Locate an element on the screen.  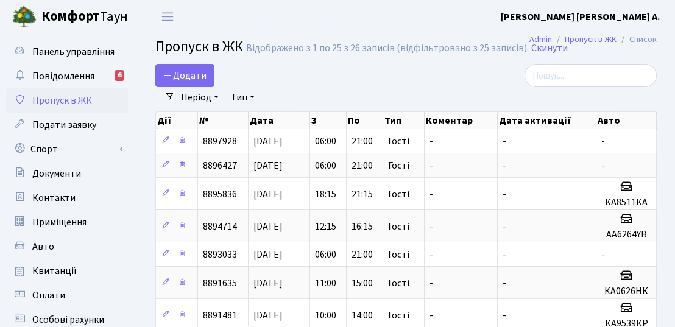
span: Контакти is located at coordinates (54, 198).